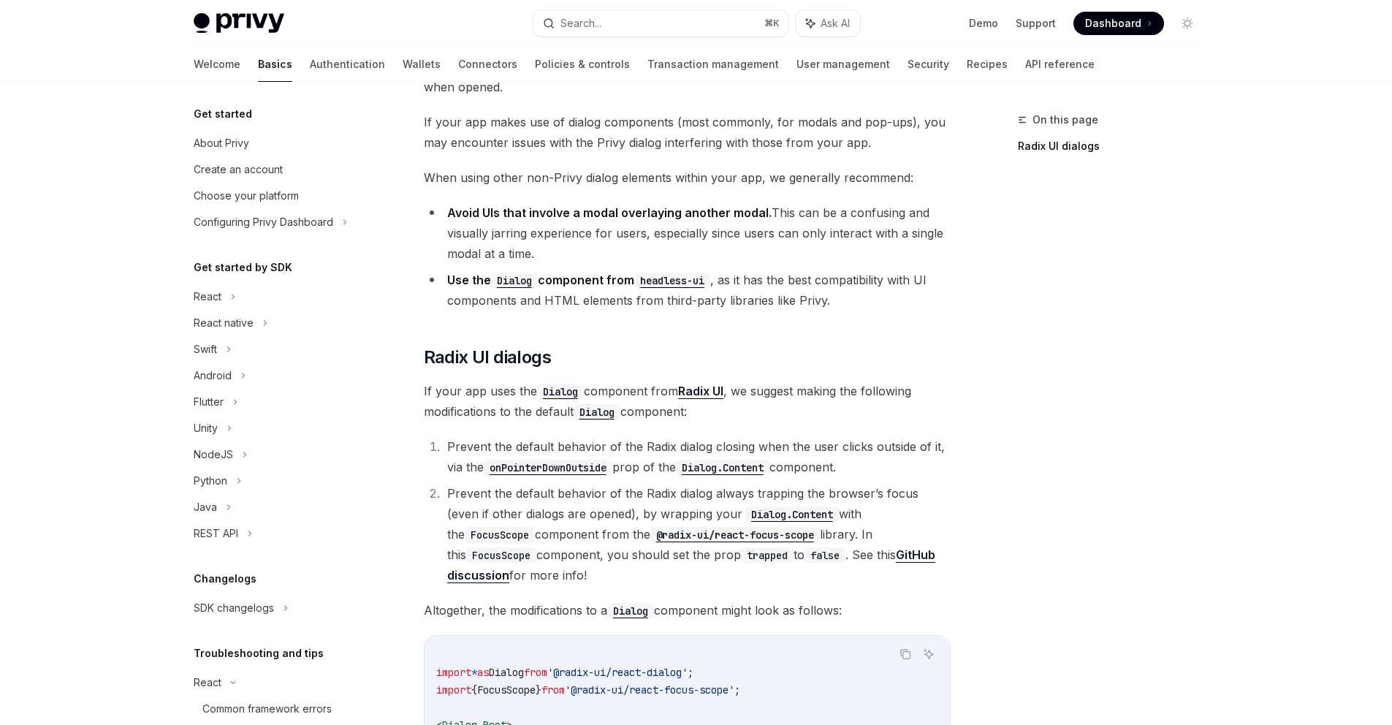 The width and height of the screenshot is (1392, 725). Describe the element at coordinates (581, 23) in the screenshot. I see `div: Search...` at that location.